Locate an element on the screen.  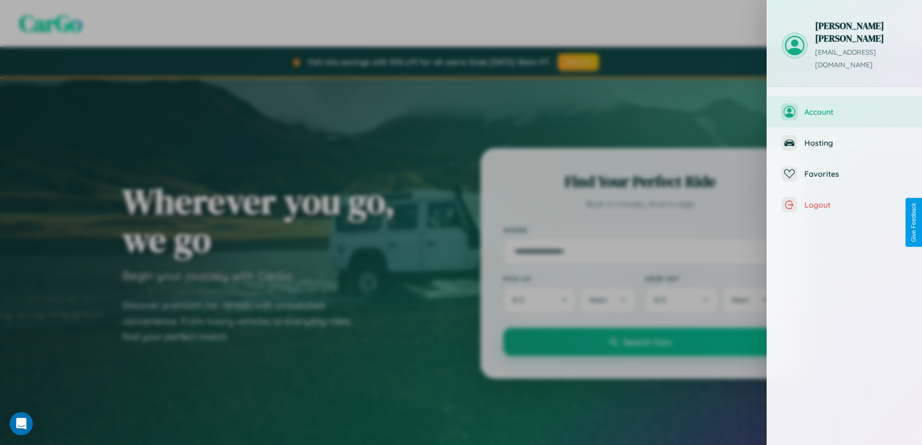
span: Favorites is located at coordinates (856, 174).